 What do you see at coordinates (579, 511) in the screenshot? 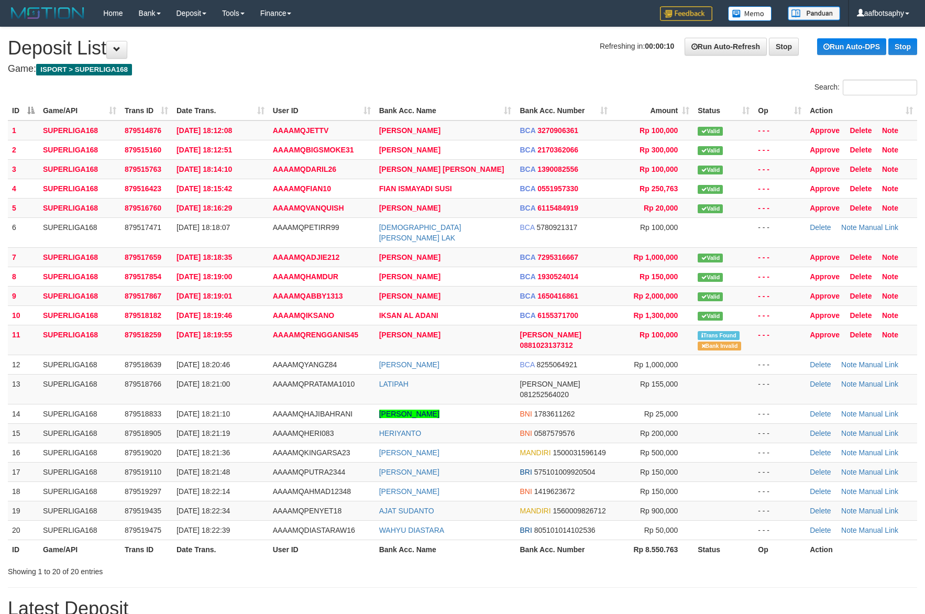
I see `span: Copy 1560009826712 to clipboard` at bounding box center [579, 511].